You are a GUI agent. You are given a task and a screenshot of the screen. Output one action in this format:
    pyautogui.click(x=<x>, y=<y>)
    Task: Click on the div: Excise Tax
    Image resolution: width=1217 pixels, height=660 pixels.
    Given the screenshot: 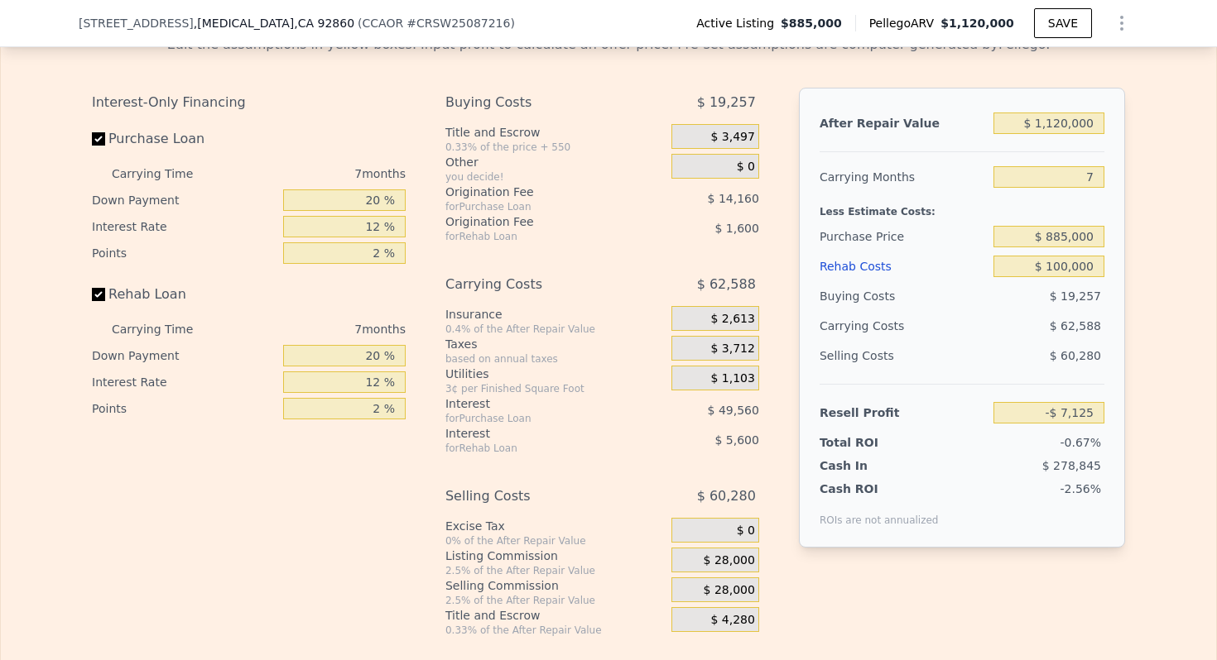 What is the action you would take?
    pyautogui.click(x=555, y=526)
    